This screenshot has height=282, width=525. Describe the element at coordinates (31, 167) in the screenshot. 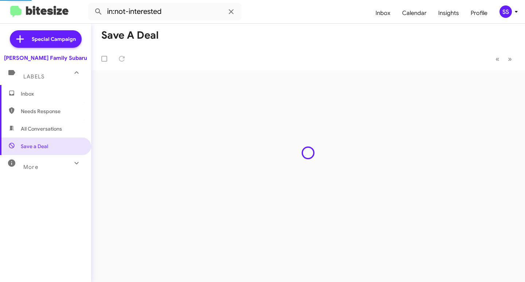

I see `span: More` at that location.